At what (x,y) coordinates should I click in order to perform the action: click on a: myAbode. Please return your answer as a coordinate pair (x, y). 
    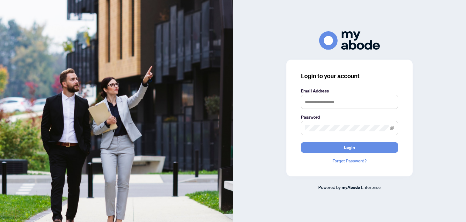
    Looking at the image, I should click on (351, 187).